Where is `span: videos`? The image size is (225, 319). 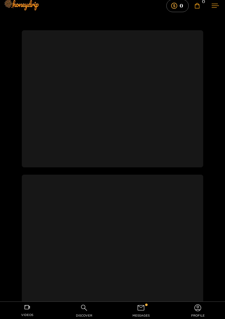
span: videos is located at coordinates (27, 315).